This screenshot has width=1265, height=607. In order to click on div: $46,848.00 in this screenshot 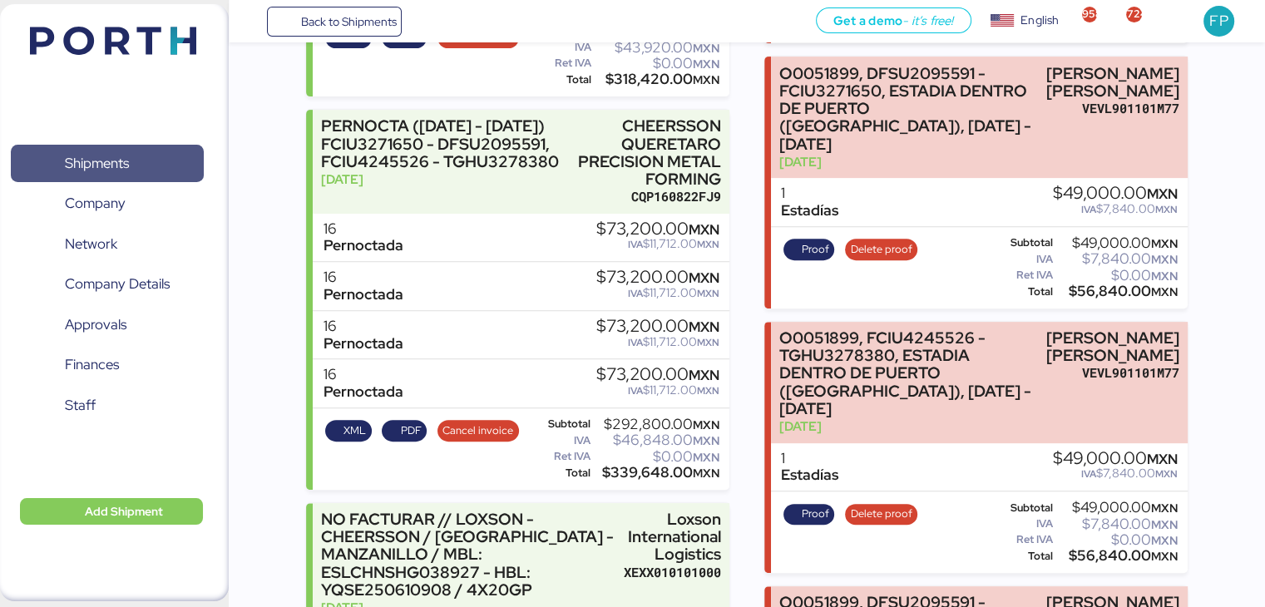, I will do `click(656, 440)`.